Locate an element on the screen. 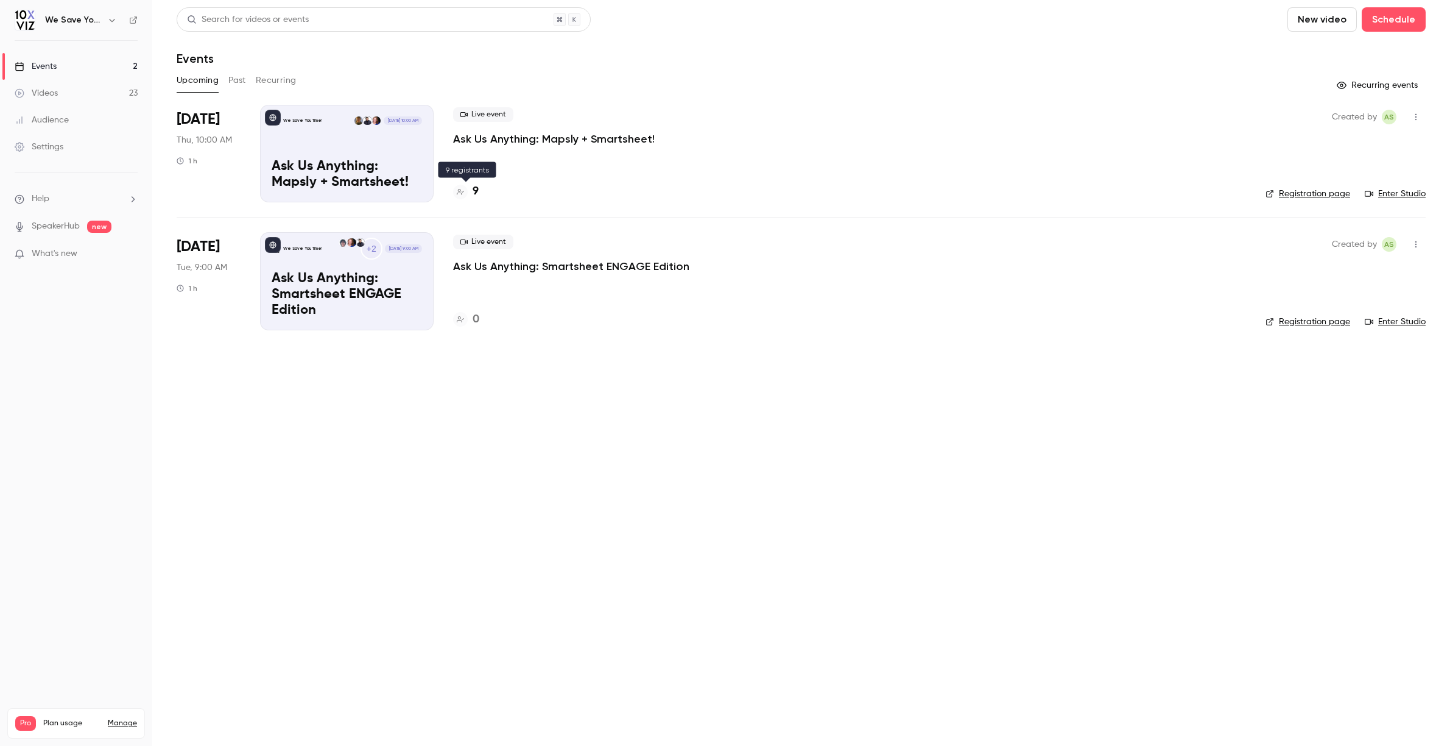  a: Ask Us Anything: Mapsly + Smartsheet! is located at coordinates (554, 139).